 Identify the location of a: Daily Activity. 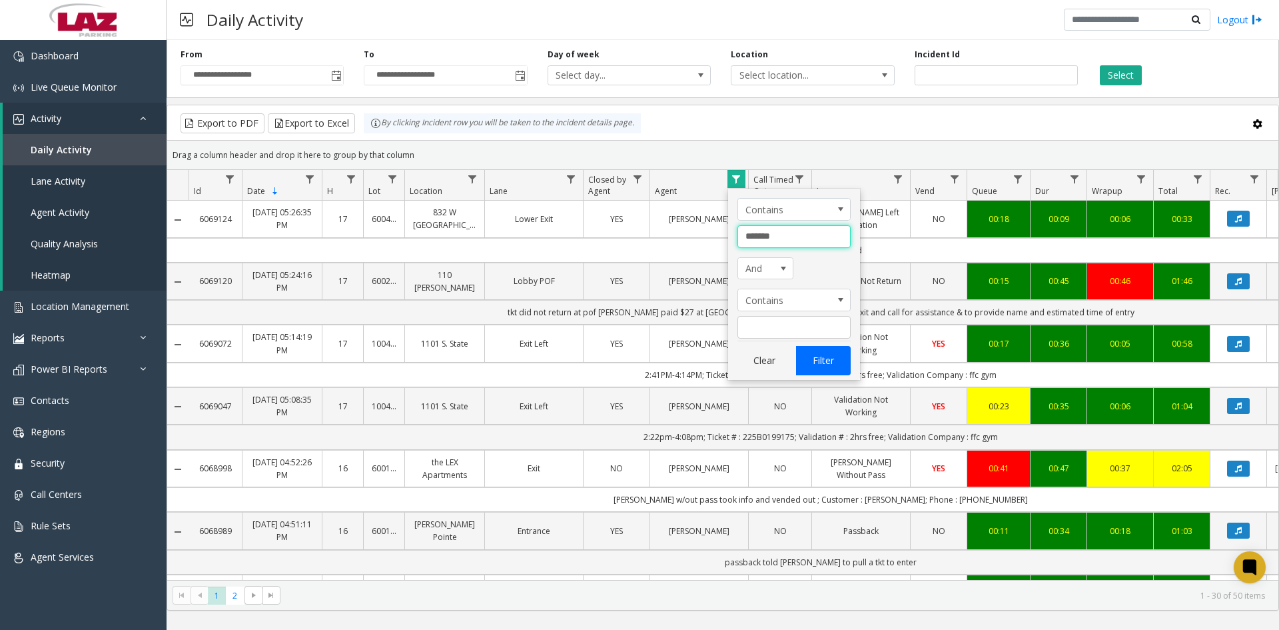
(85, 149).